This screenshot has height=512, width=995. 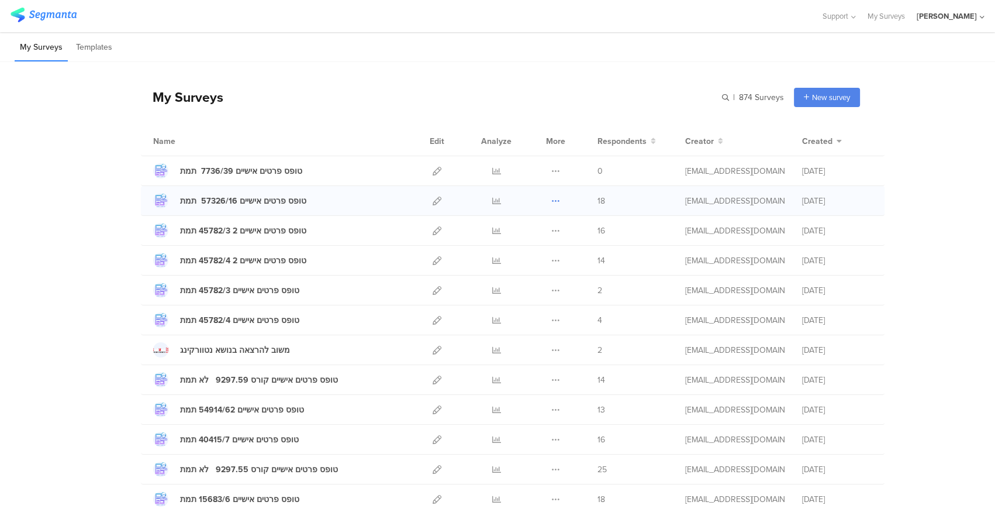 I want to click on div: Analyze, so click(x=496, y=141).